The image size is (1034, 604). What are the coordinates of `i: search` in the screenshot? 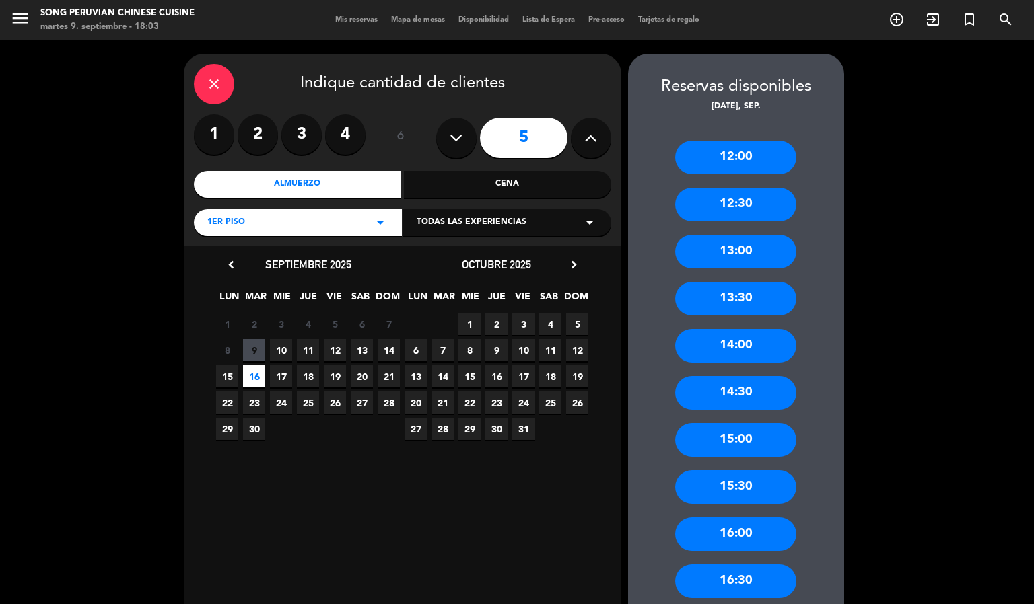 It's located at (1005, 20).